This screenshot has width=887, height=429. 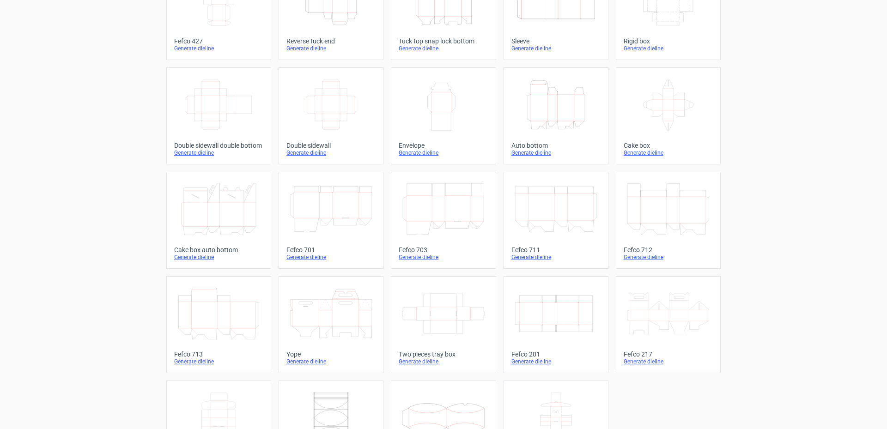 What do you see at coordinates (219, 325) in the screenshot?
I see `a: Fefco 713Generate dieline` at bounding box center [219, 325].